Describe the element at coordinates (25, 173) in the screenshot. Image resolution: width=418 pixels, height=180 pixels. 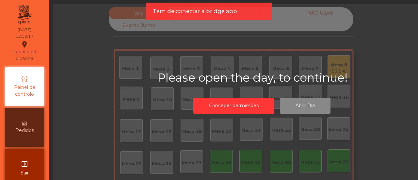
I see `span: Sair` at that location.